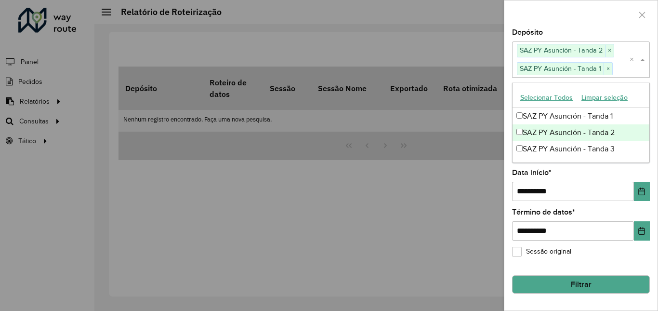 This screenshot has width=658, height=311. I want to click on span: Clear all, so click(634, 60).